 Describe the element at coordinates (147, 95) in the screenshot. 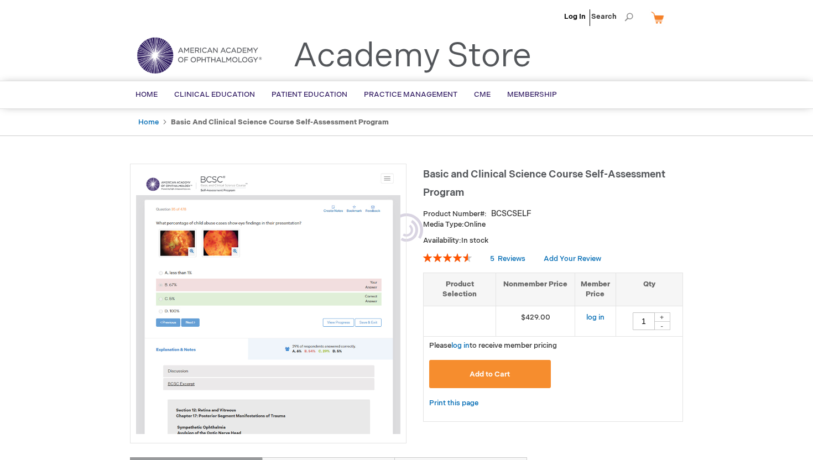

I see `span: Home` at that location.